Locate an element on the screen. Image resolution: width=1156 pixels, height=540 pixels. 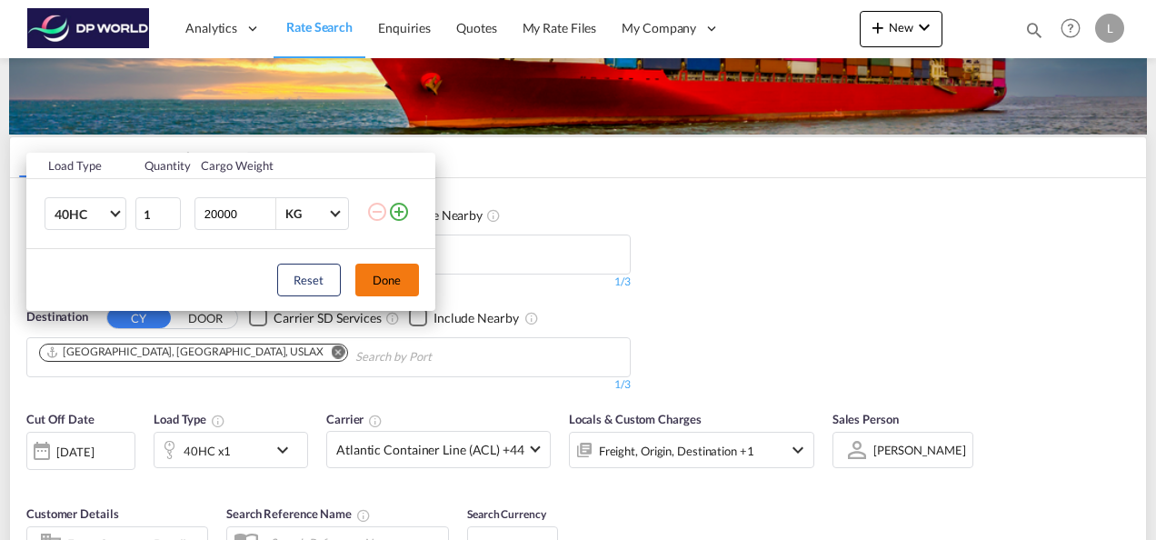
button: Done is located at coordinates (387, 280).